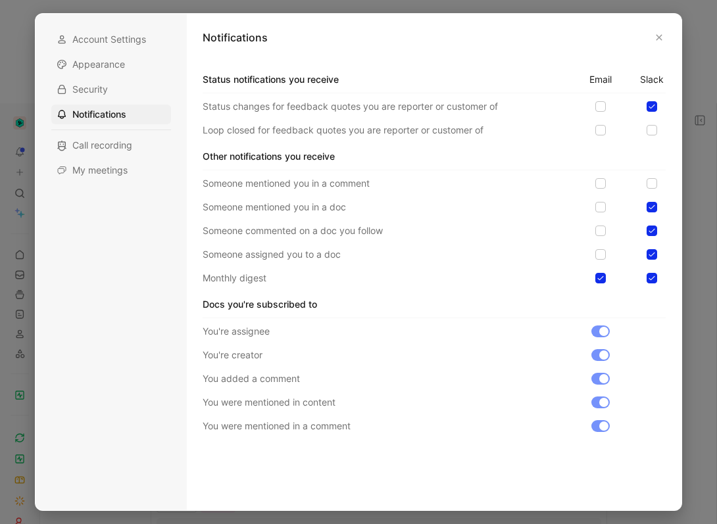  What do you see at coordinates (99, 64) in the screenshot?
I see `span: Appearance` at bounding box center [99, 64].